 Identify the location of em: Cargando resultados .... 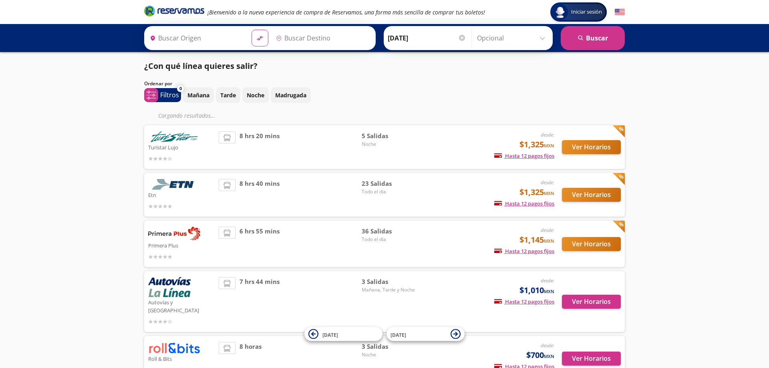
(187, 115).